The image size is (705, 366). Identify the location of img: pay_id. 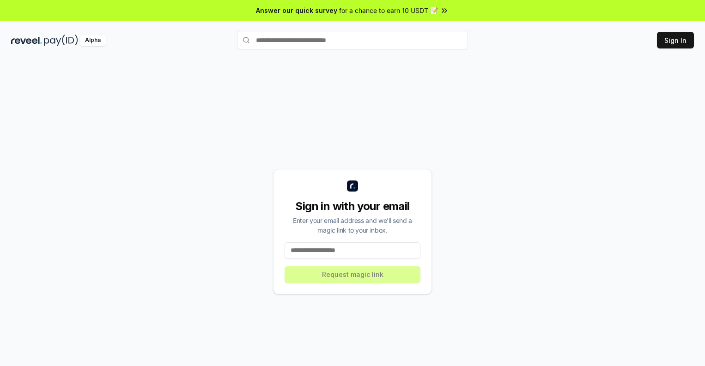
(61, 40).